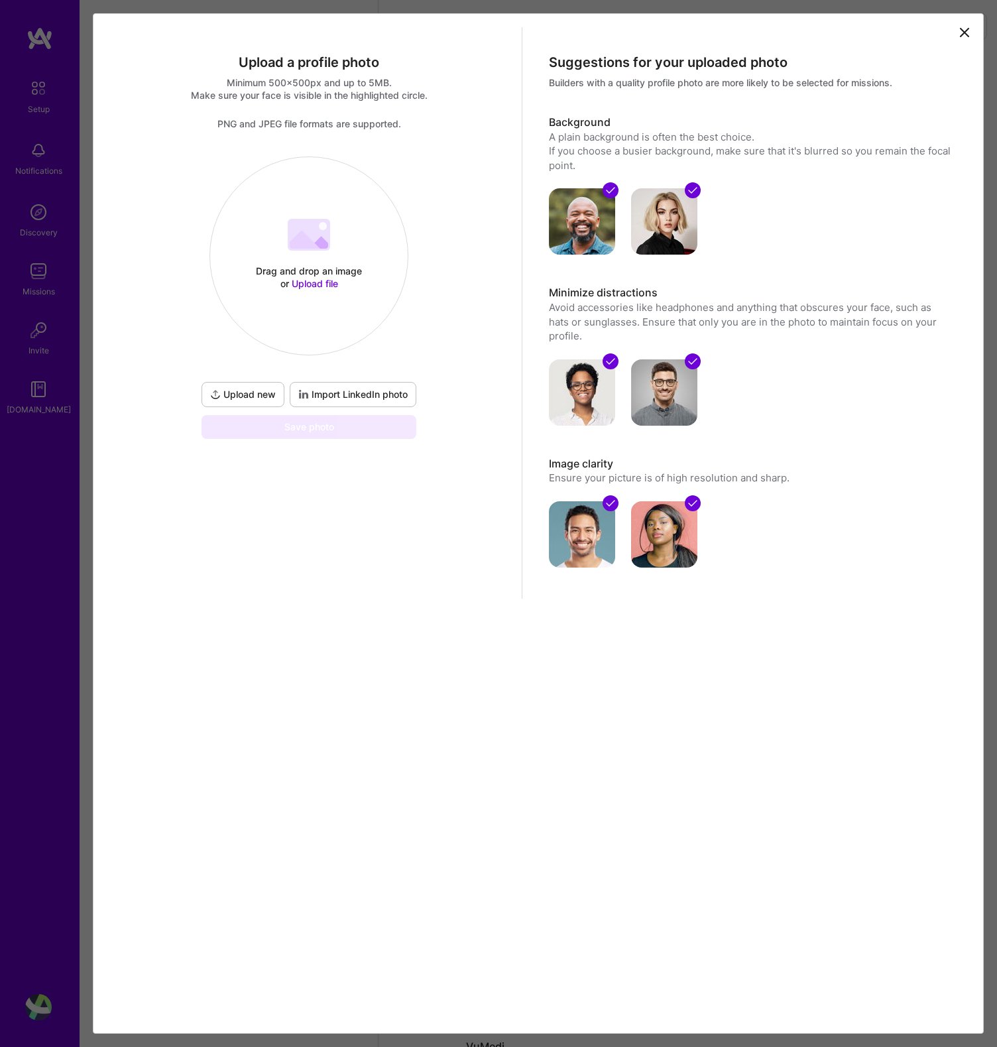 This screenshot has width=997, height=1047. I want to click on div: PNG and JPEG file formats are supported., so click(309, 123).